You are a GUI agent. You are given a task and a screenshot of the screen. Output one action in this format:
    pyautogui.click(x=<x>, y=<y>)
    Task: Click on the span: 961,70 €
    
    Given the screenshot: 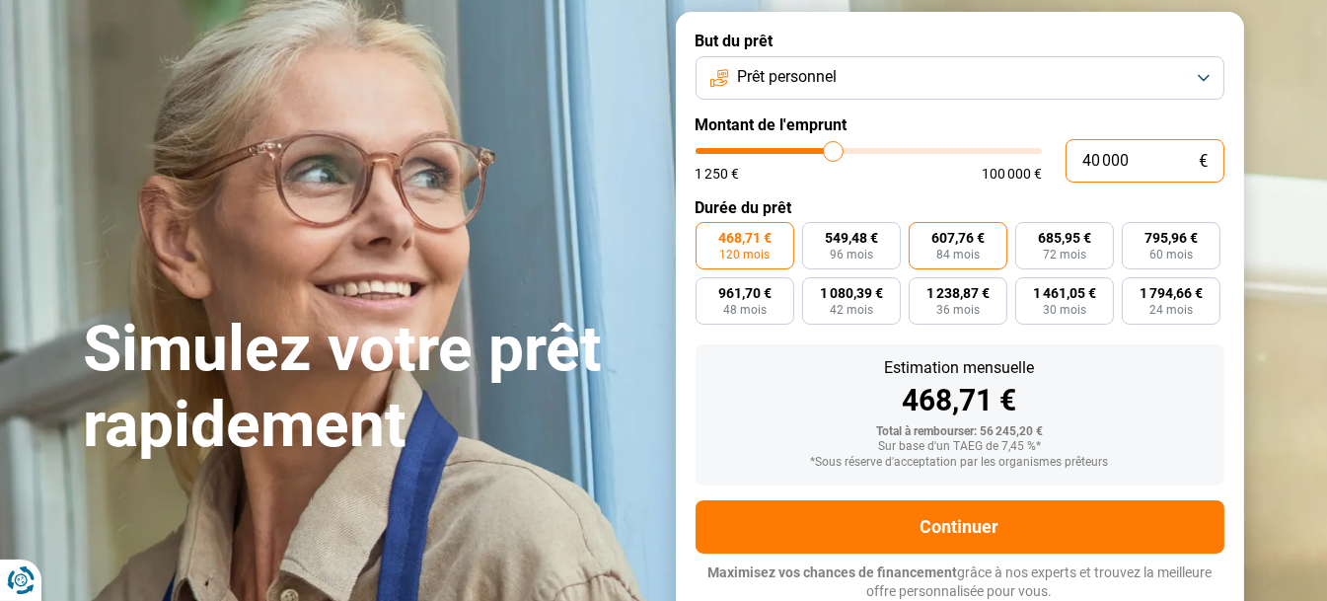 What is the action you would take?
    pyautogui.click(x=745, y=293)
    